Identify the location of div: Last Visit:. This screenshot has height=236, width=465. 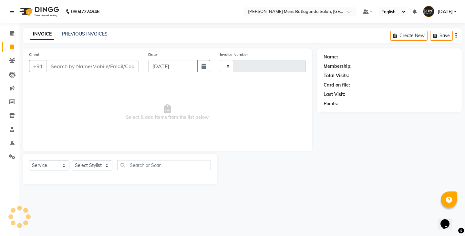
(334, 94).